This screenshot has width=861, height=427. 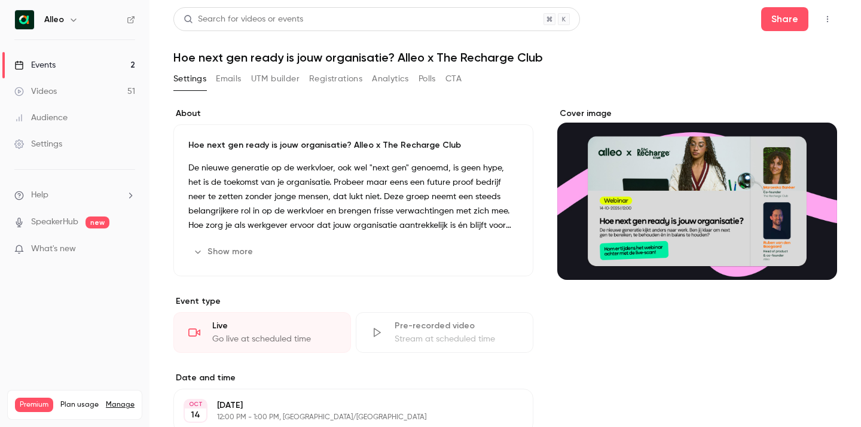 I want to click on div: Videos, so click(x=35, y=91).